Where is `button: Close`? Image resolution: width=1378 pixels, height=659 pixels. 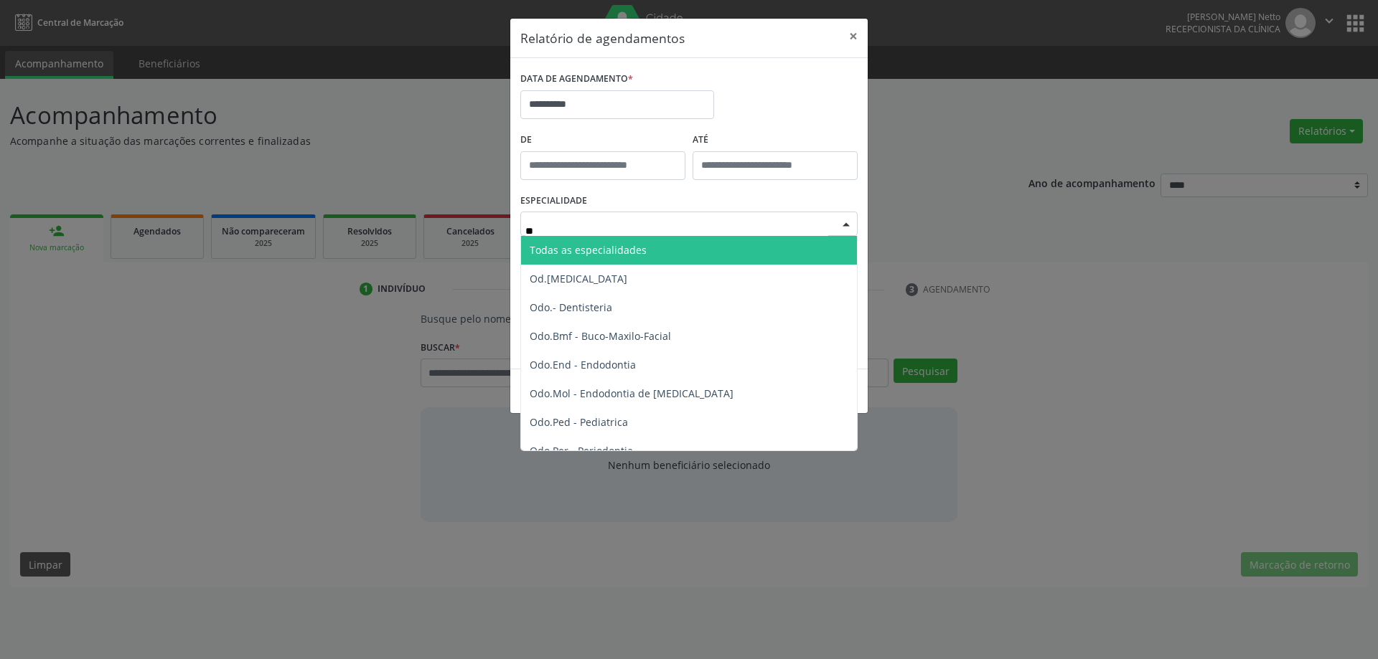 button: Close is located at coordinates (853, 36).